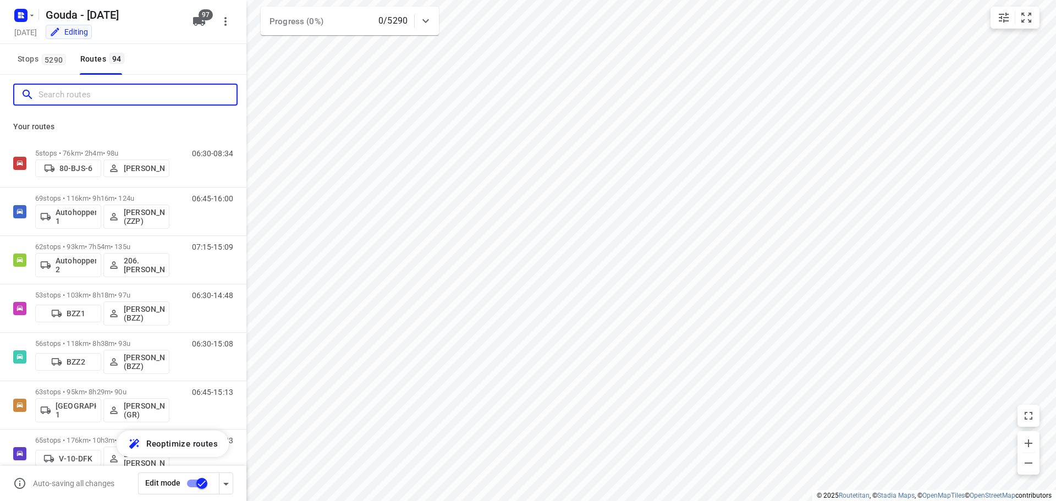  I want to click on span: 5290, so click(54, 59).